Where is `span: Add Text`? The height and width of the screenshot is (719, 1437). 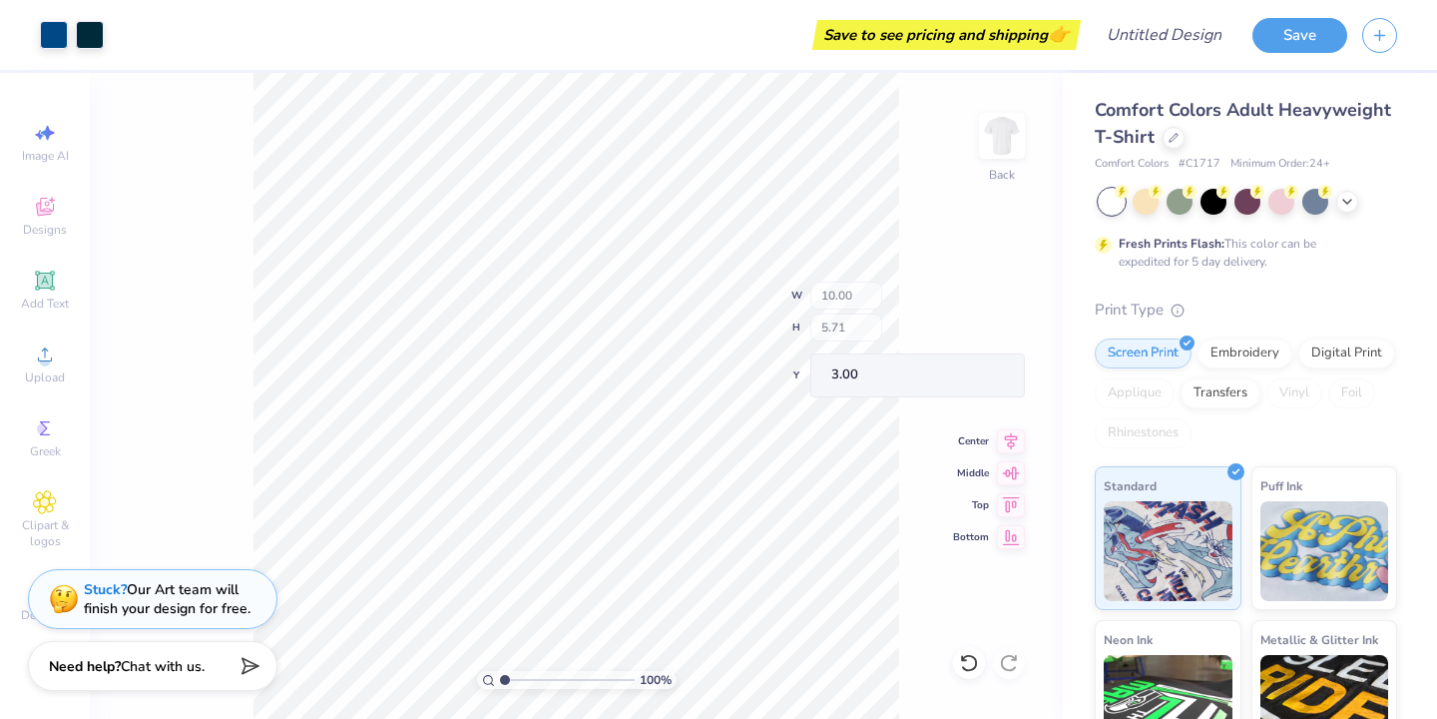 span: Add Text is located at coordinates (45, 303).